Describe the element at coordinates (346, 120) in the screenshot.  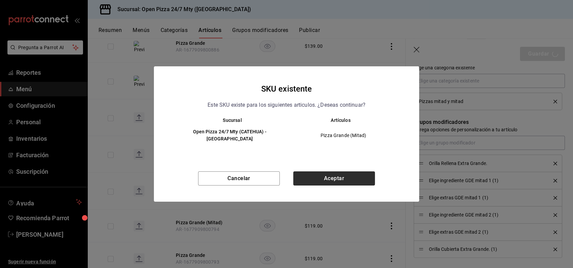
I see `th: Artículos` at that location.